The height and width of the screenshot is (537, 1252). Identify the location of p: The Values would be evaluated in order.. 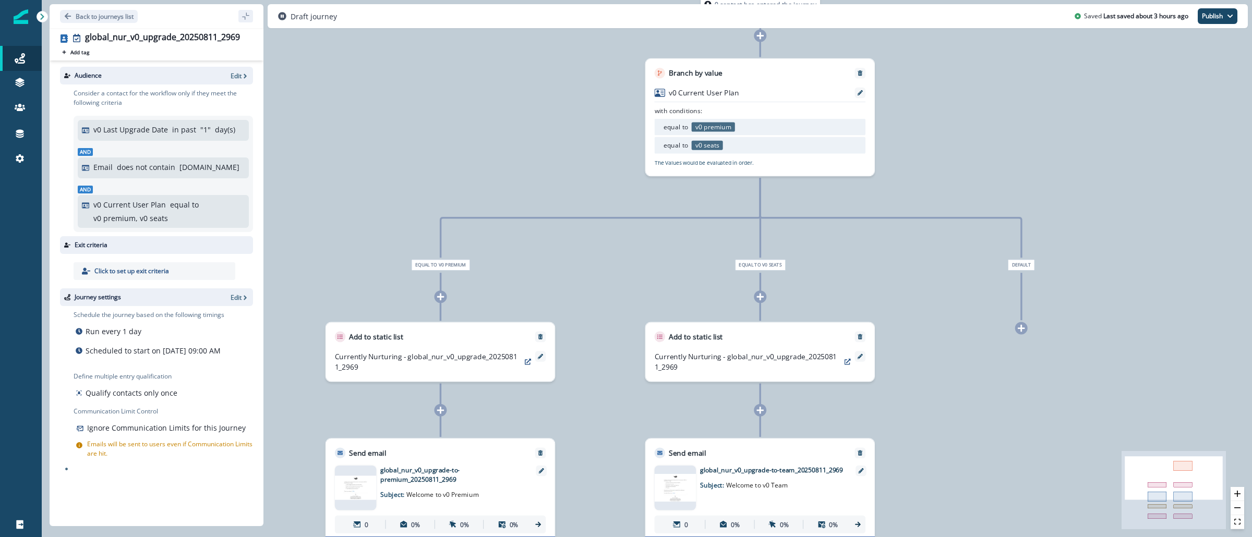
(704, 163).